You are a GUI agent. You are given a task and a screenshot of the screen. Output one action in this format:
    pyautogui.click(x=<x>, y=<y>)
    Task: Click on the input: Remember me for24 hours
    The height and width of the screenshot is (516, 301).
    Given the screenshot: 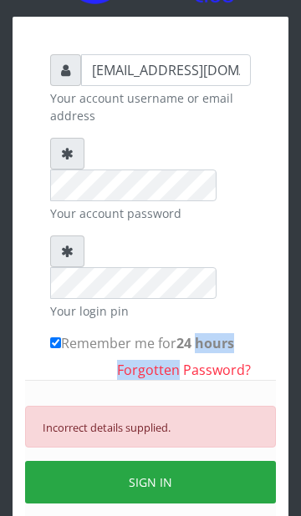 What is the action you would take?
    pyautogui.click(x=55, y=342)
    